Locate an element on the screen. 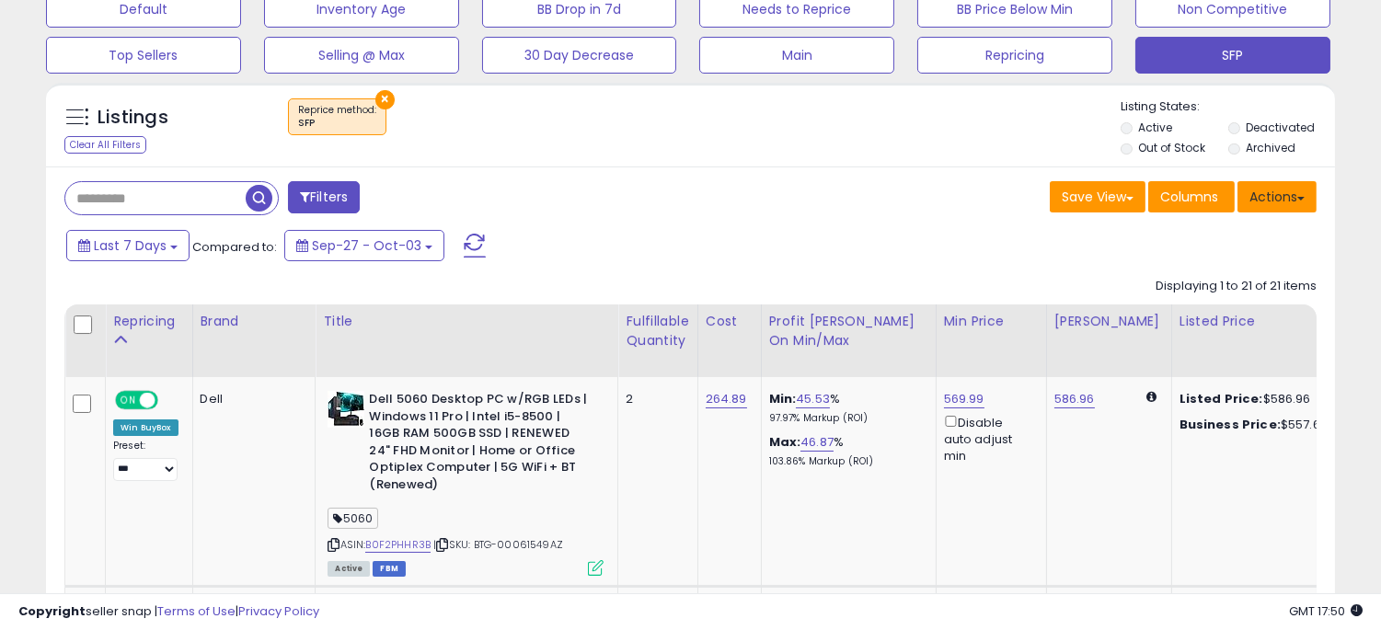  label: Active is located at coordinates (1155, 127).